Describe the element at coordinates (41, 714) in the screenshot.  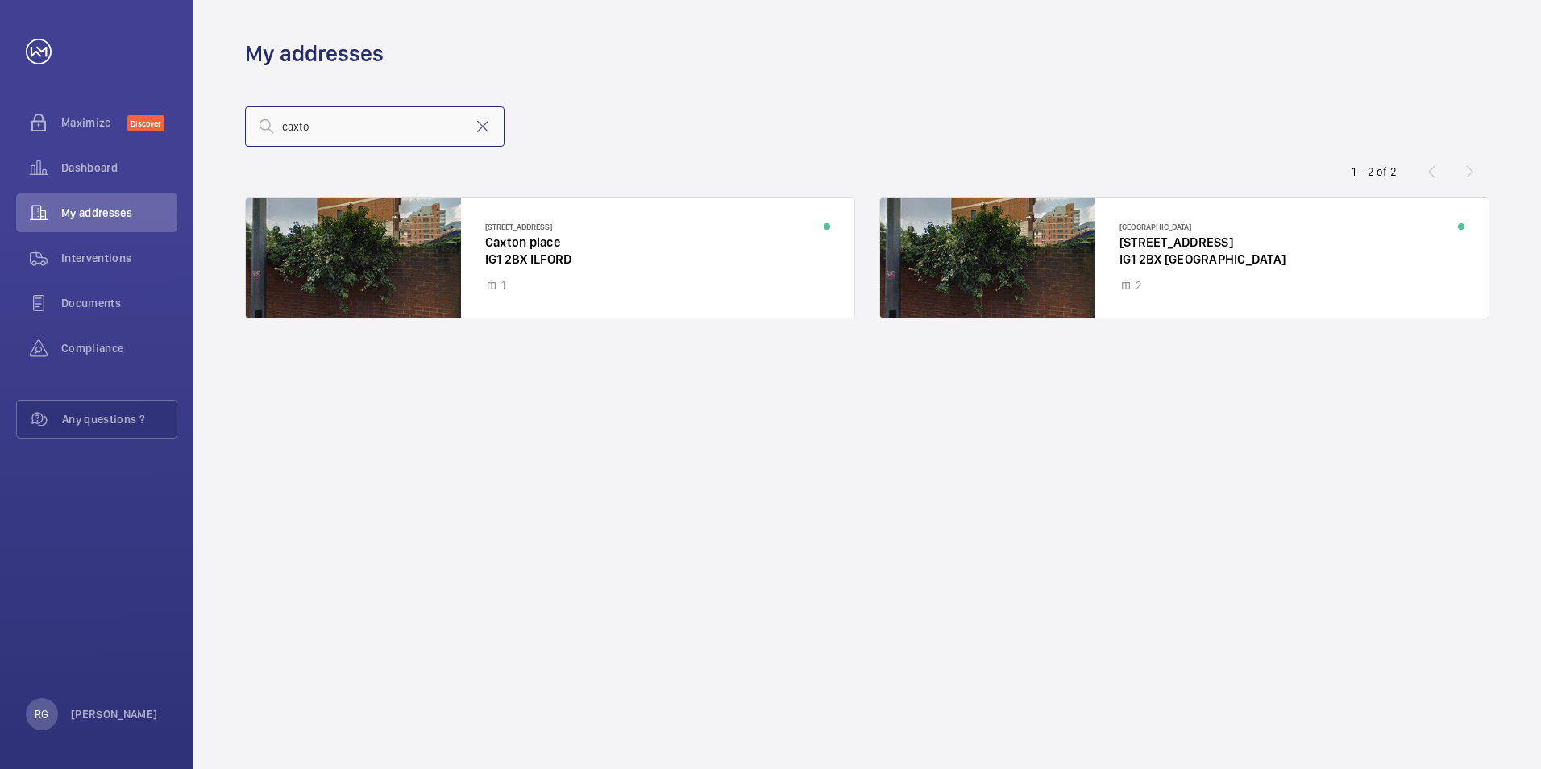
I see `p: RG` at that location.